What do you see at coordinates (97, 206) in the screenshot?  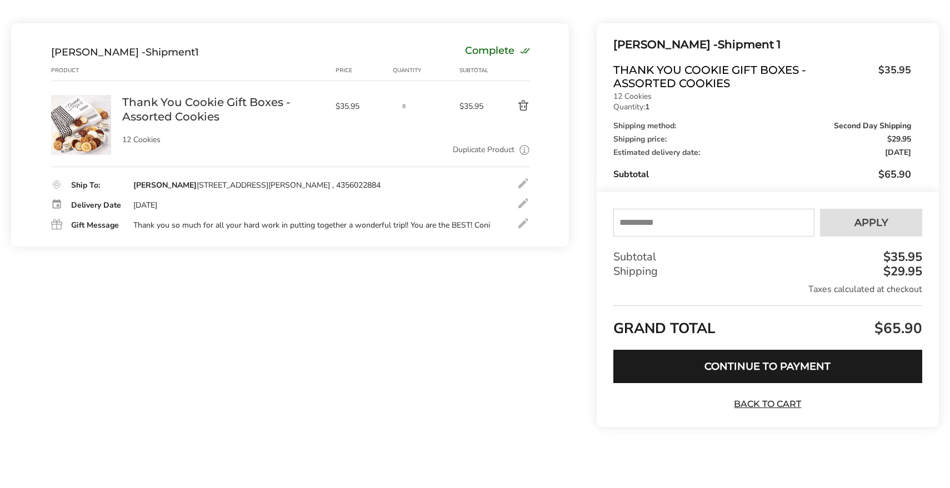 I see `div: Delivery Date` at bounding box center [97, 206].